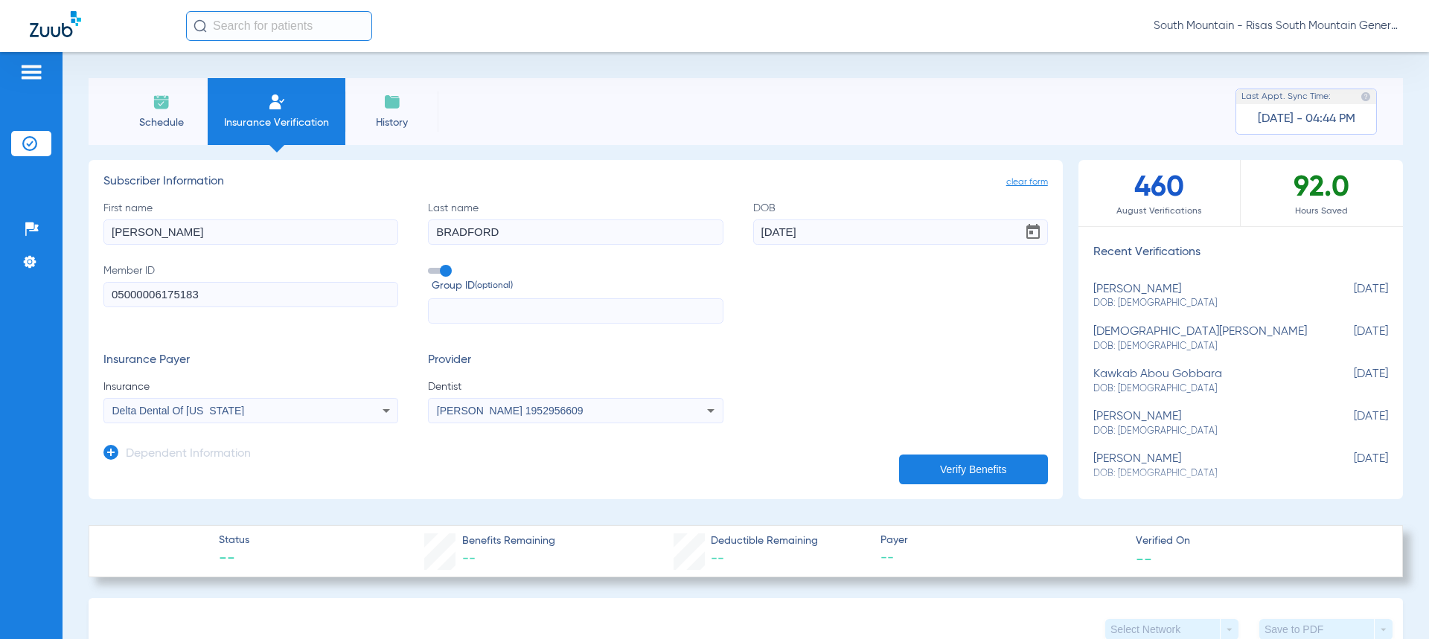 This screenshot has width=1429, height=639. I want to click on img: Search Icon, so click(200, 26).